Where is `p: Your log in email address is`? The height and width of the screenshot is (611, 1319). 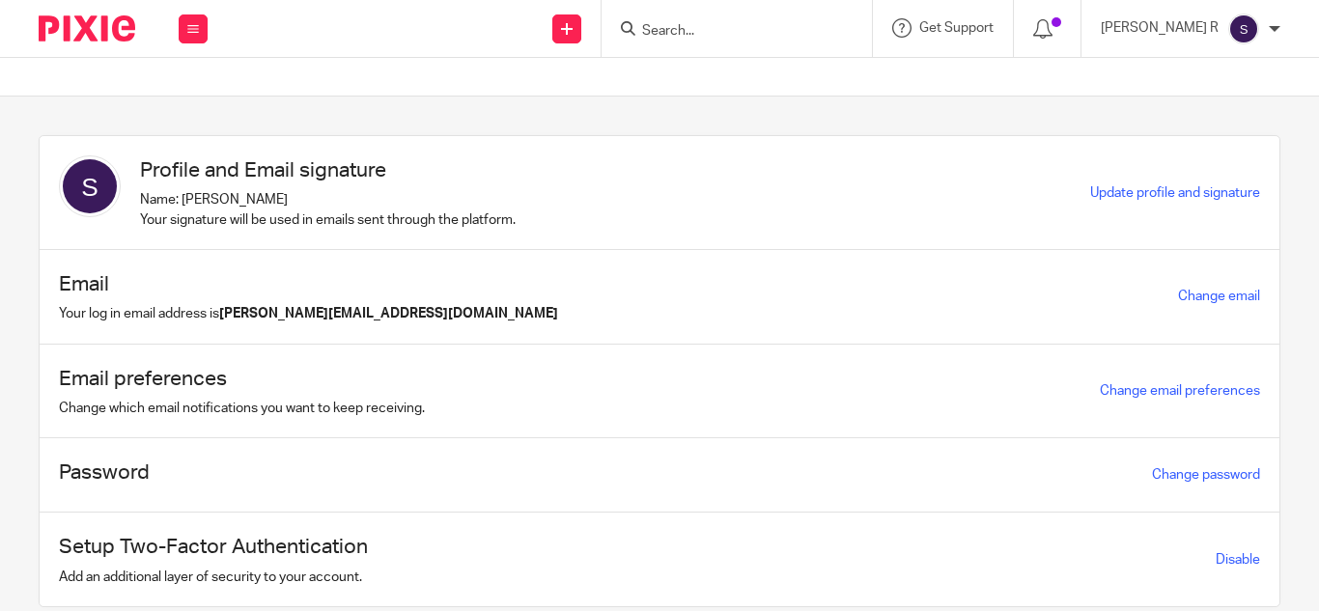
p: Your log in email address is is located at coordinates (308, 314).